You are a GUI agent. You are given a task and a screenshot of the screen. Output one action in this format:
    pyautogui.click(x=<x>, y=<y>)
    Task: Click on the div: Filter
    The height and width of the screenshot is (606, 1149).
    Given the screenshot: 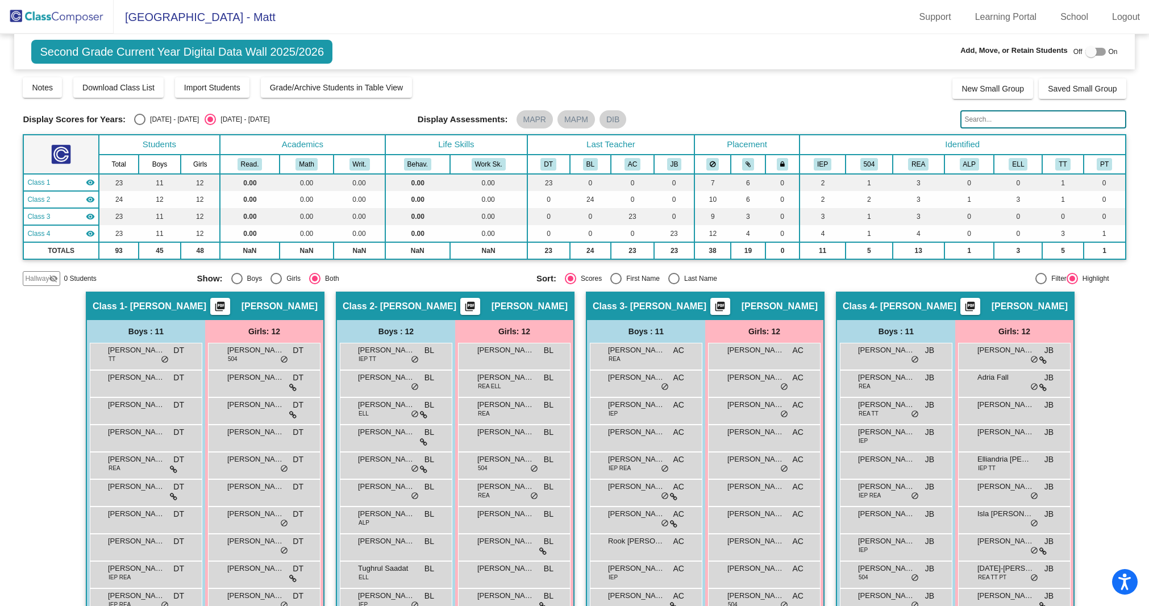 What is the action you would take?
    pyautogui.click(x=1057, y=279)
    